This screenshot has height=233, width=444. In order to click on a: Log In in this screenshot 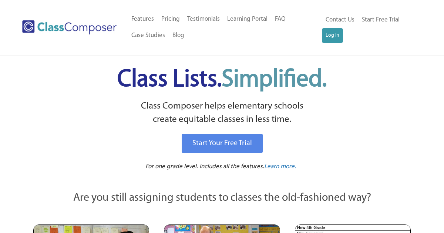, I will do `click(332, 35)`.